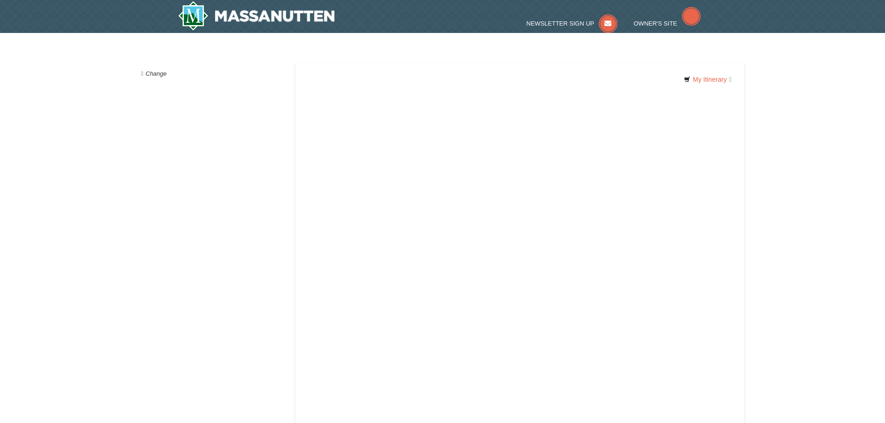 The image size is (885, 423). I want to click on span: Newsletter Sign Up, so click(560, 23).